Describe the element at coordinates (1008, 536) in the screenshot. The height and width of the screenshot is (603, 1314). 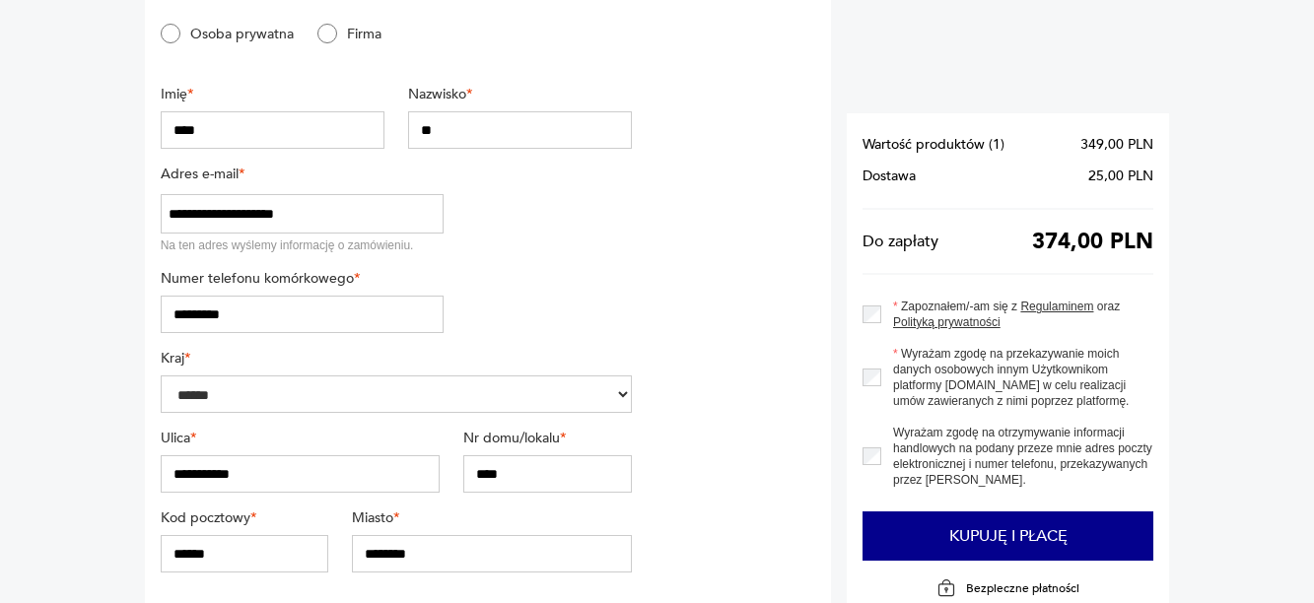
I see `button: Kupuję i płacę` at that location.